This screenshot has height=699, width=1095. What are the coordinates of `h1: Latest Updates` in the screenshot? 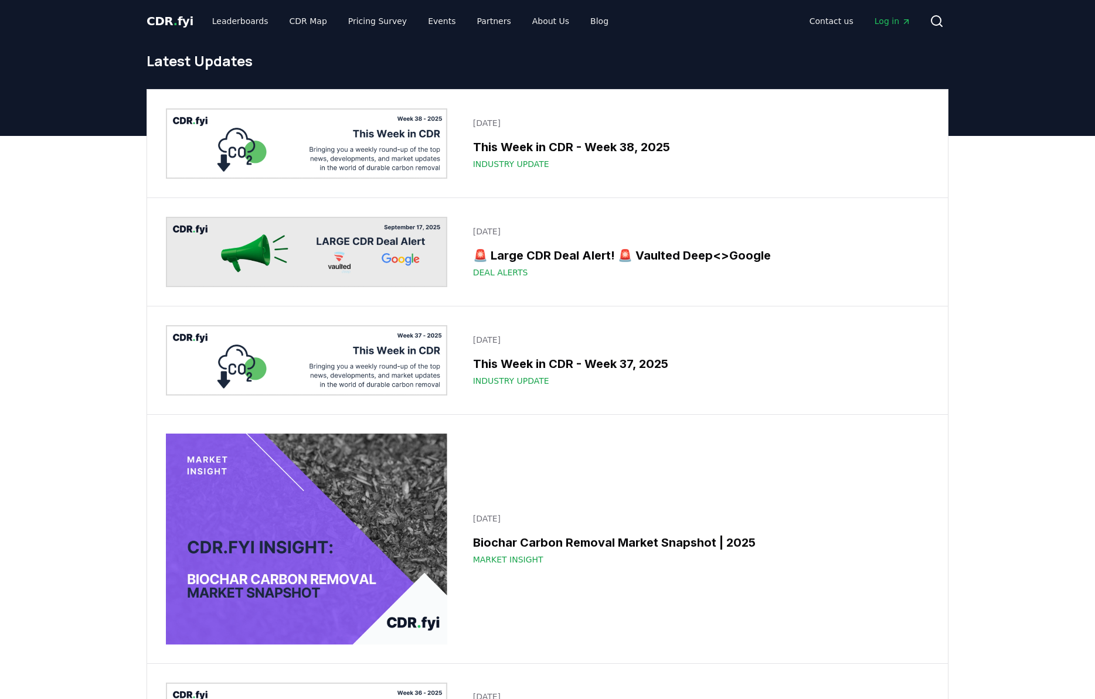 It's located at (548, 61).